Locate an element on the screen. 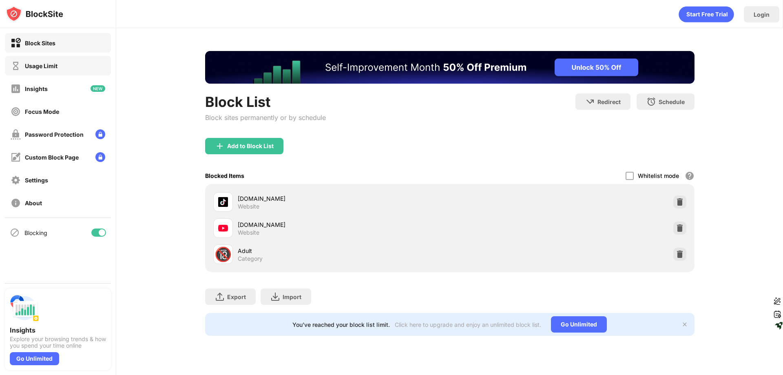  img: settings-off.svg is located at coordinates (15, 180).